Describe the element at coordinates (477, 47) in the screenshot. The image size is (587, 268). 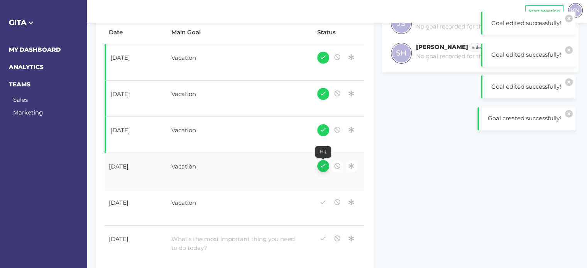
I see `span: Sales` at that location.